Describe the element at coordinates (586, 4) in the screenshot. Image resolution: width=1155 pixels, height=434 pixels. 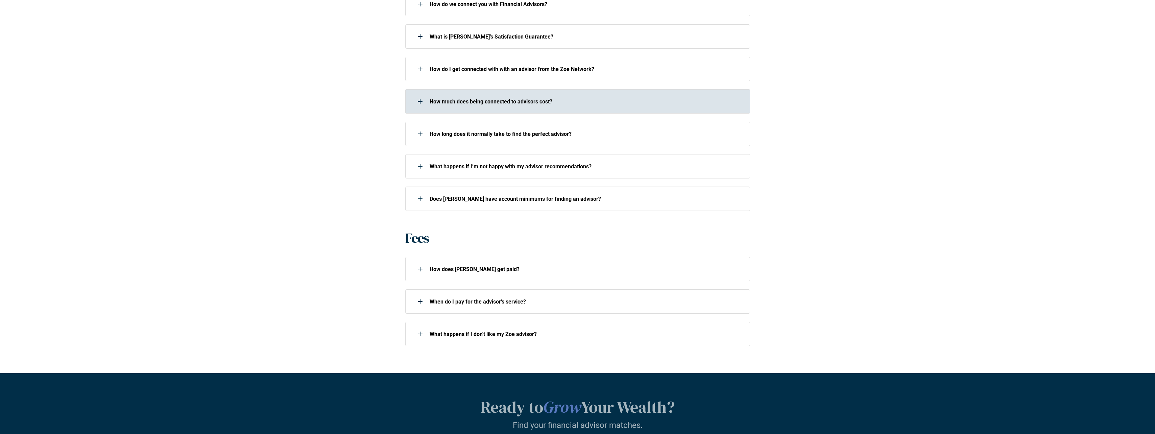
I see `p: How do we connect you with Financial Advisors?` at that location.